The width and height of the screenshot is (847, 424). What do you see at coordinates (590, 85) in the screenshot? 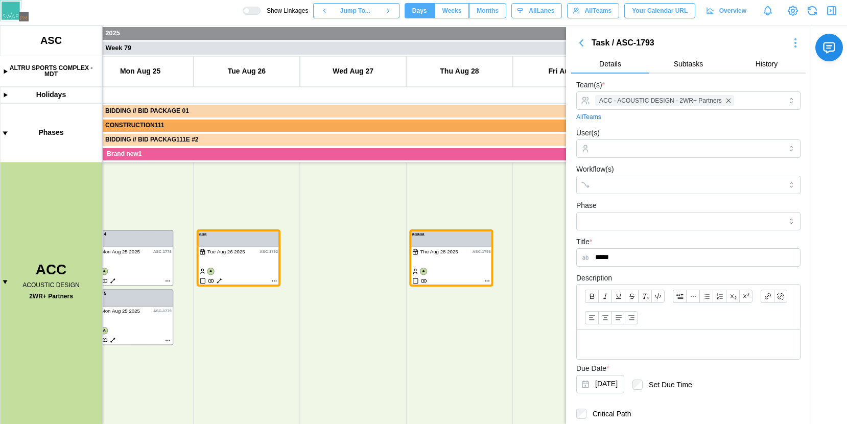
I see `label: Team(s)` at bounding box center [590, 85].